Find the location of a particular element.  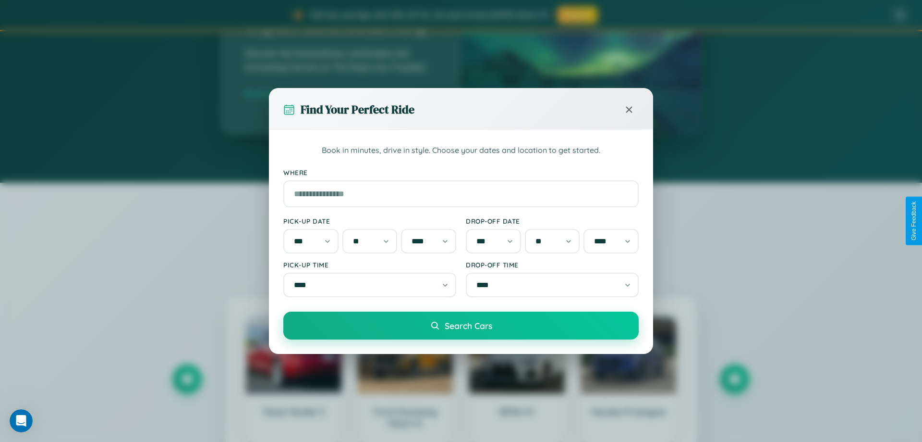

label: Drop-off Date is located at coordinates (553, 221).